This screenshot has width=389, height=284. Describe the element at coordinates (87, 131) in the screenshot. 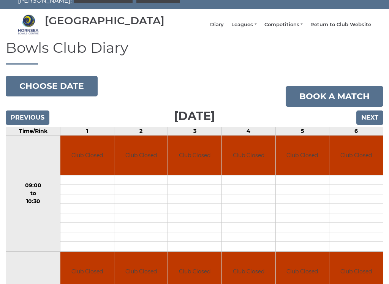

I see `td: 1` at that location.